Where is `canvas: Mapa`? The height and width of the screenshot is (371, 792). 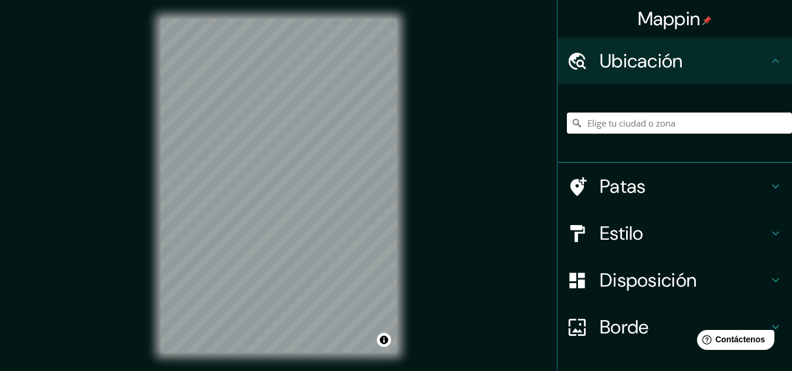 canvas: Mapa is located at coordinates (278, 186).